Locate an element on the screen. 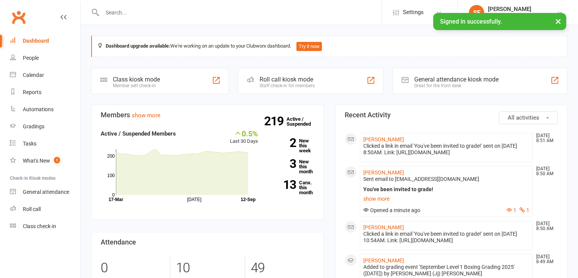  div: You've been invited to grade! is located at coordinates (447, 189).